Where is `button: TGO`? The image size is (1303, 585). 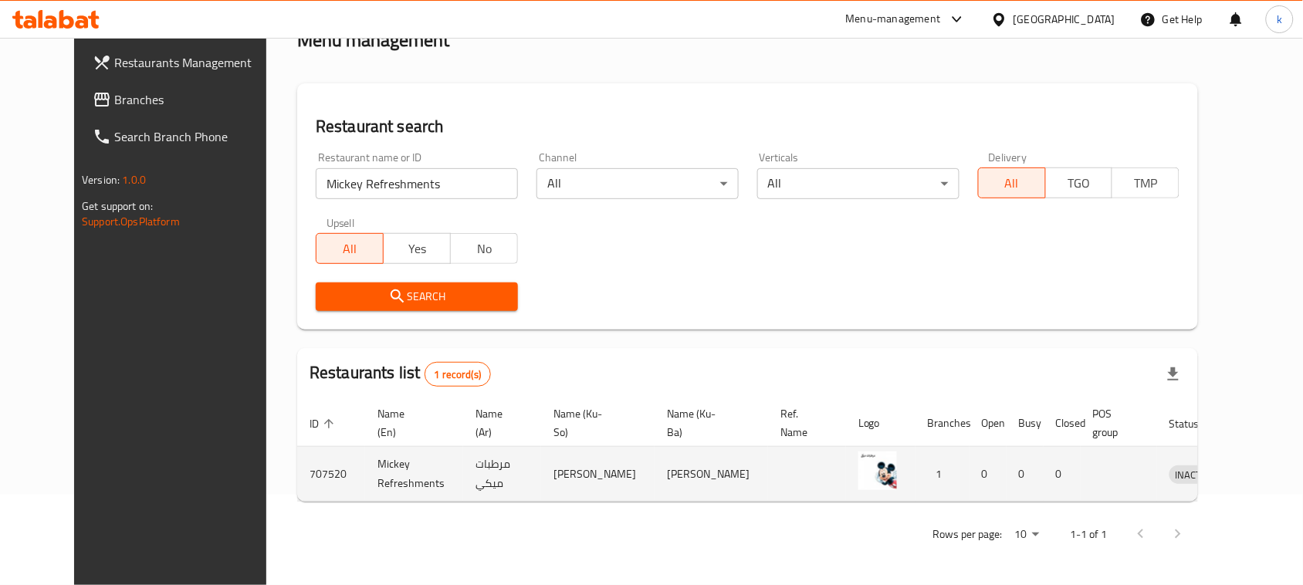 button: TGO is located at coordinates (1080, 183).